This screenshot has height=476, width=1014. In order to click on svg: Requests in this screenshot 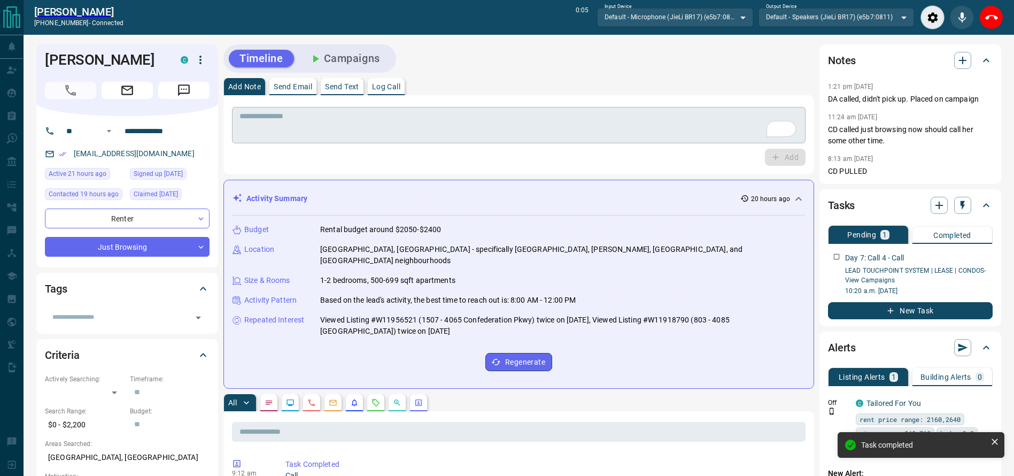, I will do `click(376, 402)`.